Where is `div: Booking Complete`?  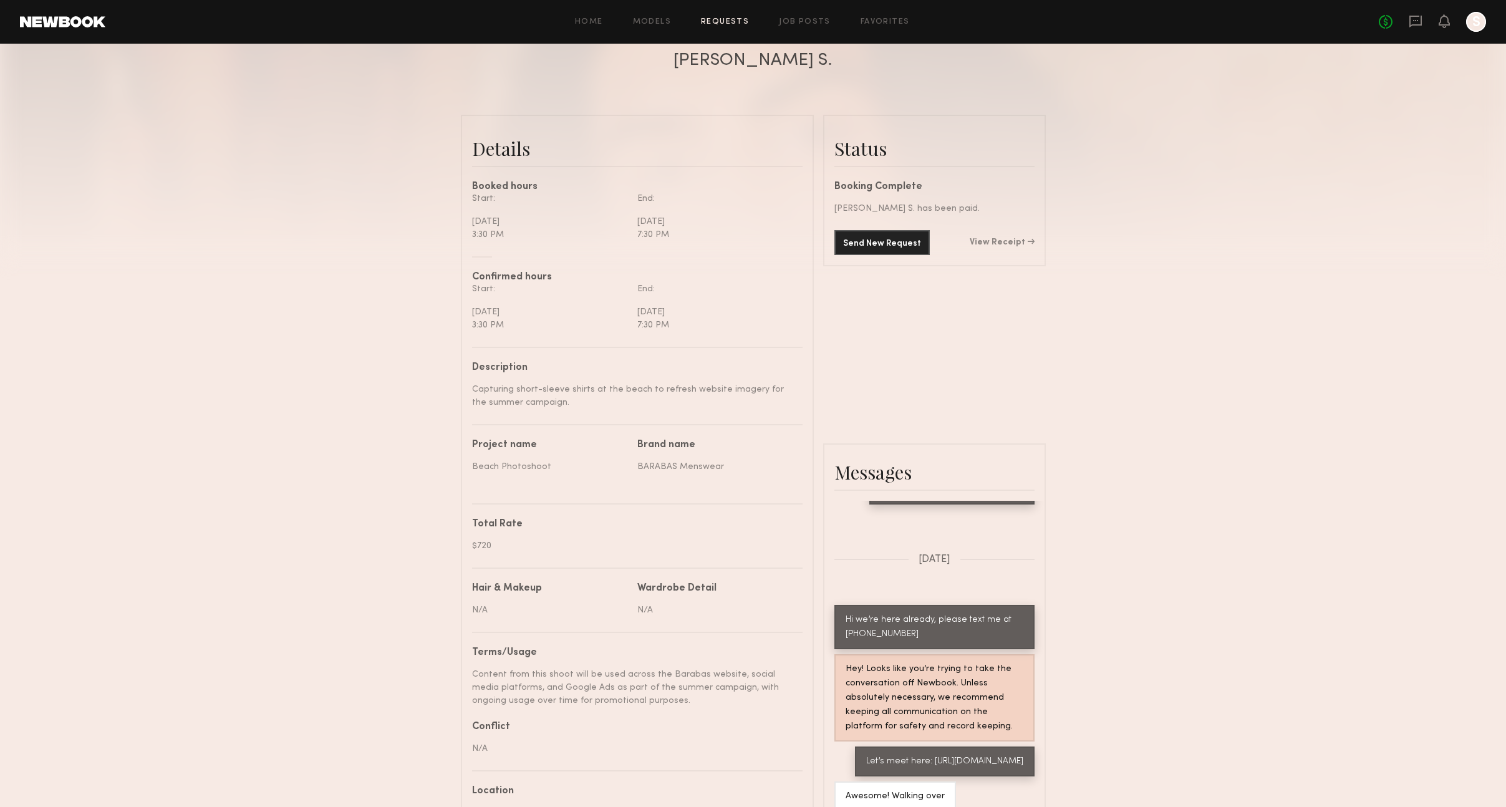 div: Booking Complete is located at coordinates (934, 187).